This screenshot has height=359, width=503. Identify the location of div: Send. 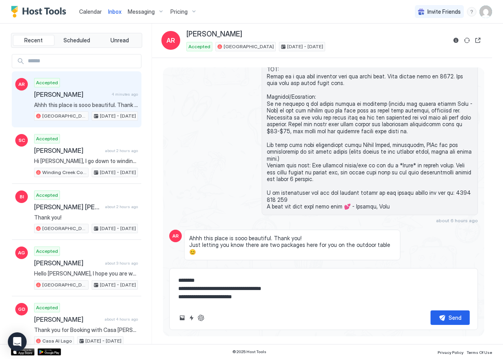
(455, 318).